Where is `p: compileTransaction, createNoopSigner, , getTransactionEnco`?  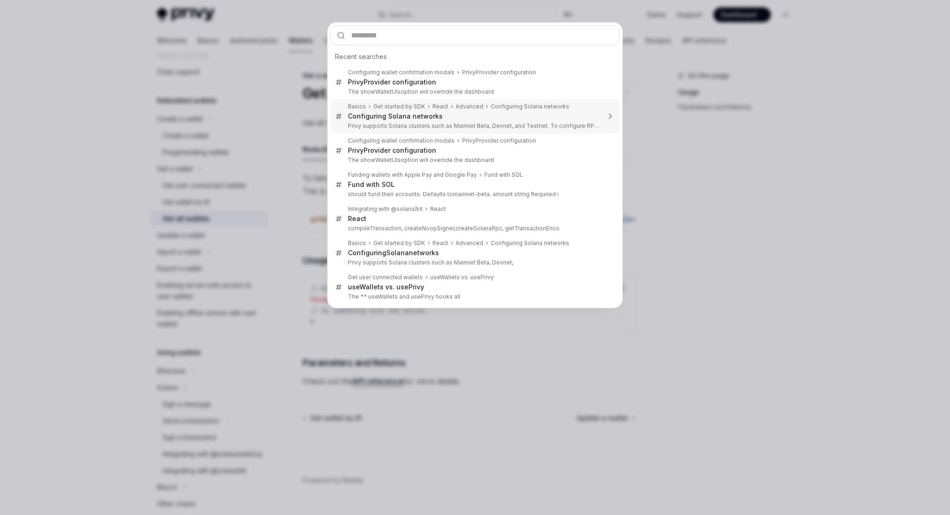 p: compileTransaction, createNoopSigner, , getTransactionEnco is located at coordinates (474, 229).